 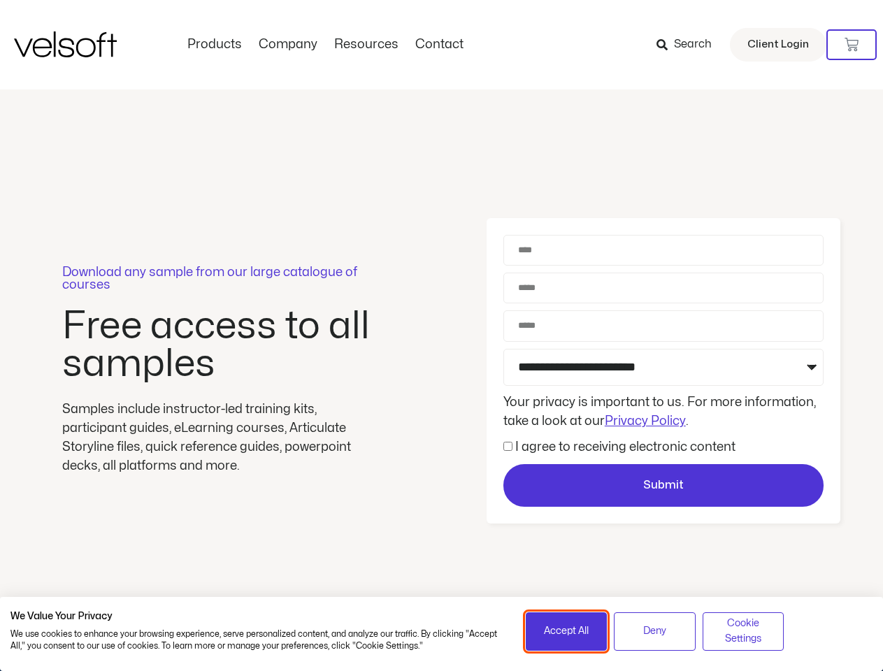 I want to click on a: ResourcesMenu Toggle, so click(x=367, y=45).